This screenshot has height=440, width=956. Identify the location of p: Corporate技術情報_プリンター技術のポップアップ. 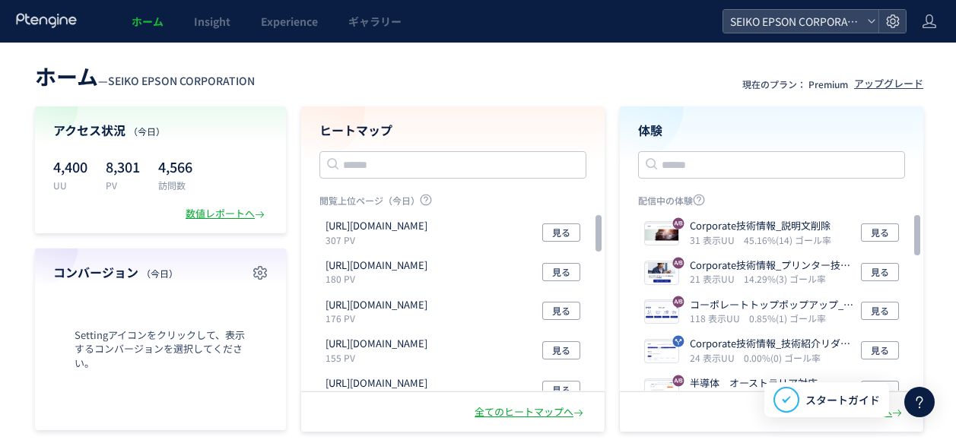
(772, 265).